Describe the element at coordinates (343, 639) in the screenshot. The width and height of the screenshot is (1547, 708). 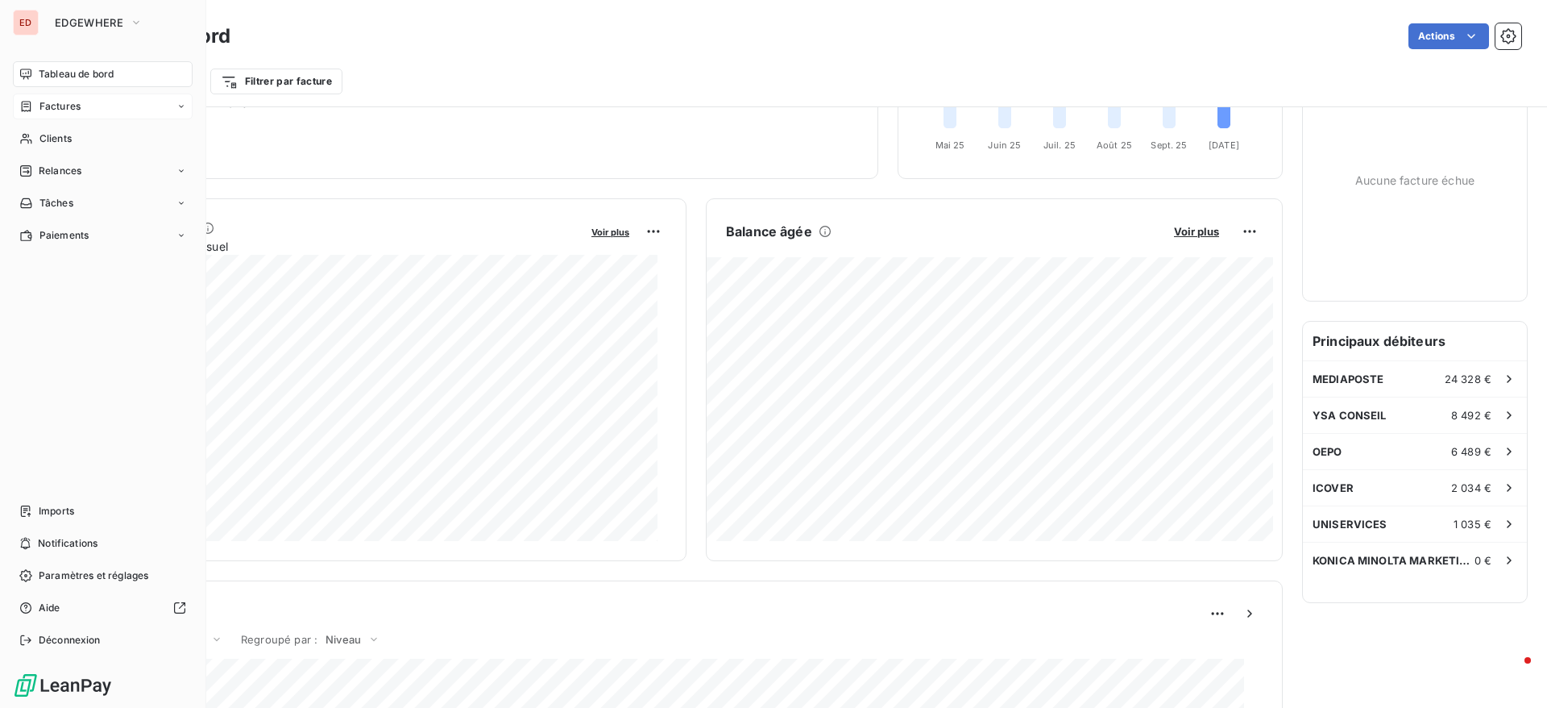
I see `span: Niveau` at that location.